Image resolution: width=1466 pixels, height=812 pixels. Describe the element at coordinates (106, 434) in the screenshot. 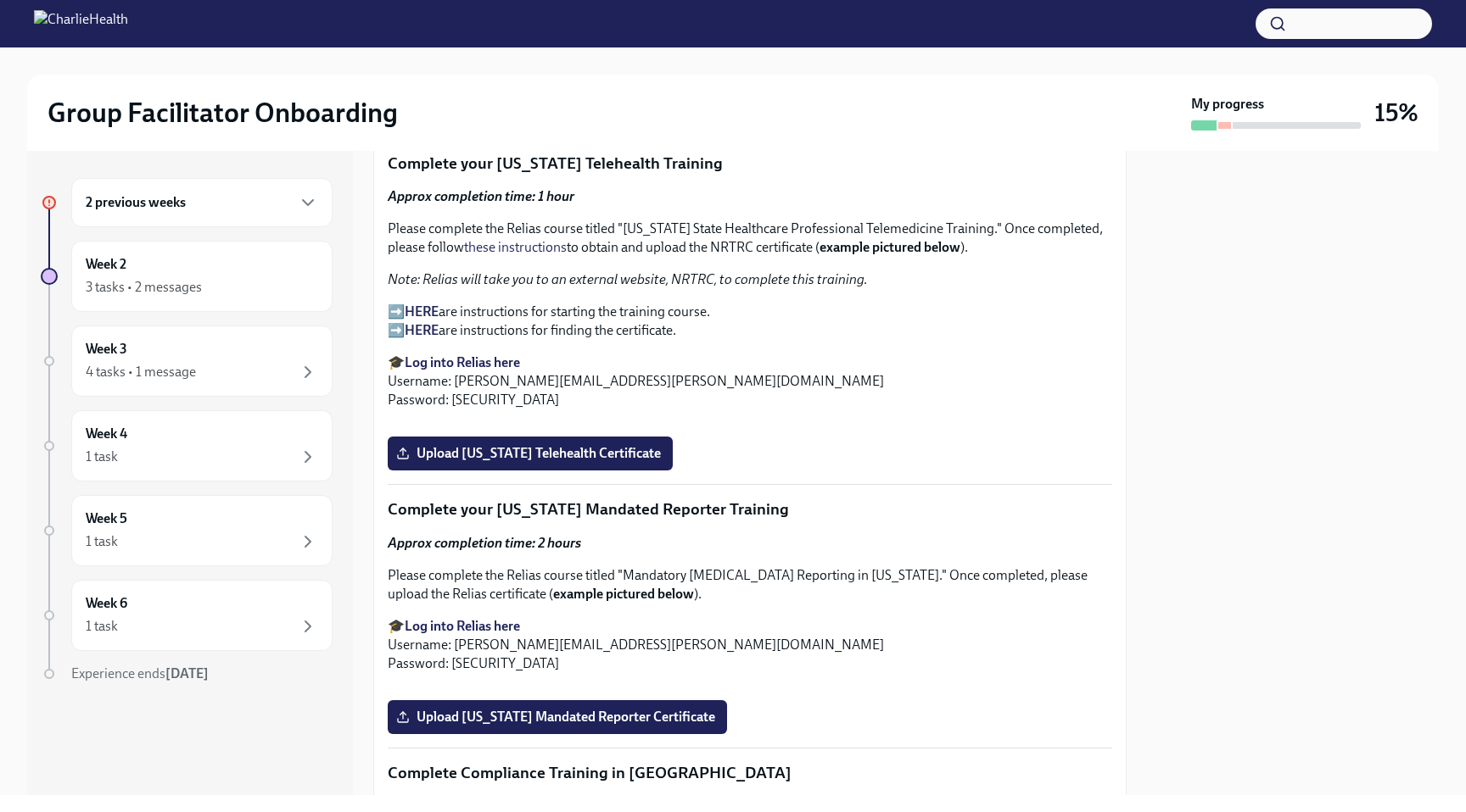

I see `h6: Week 4` at that location.